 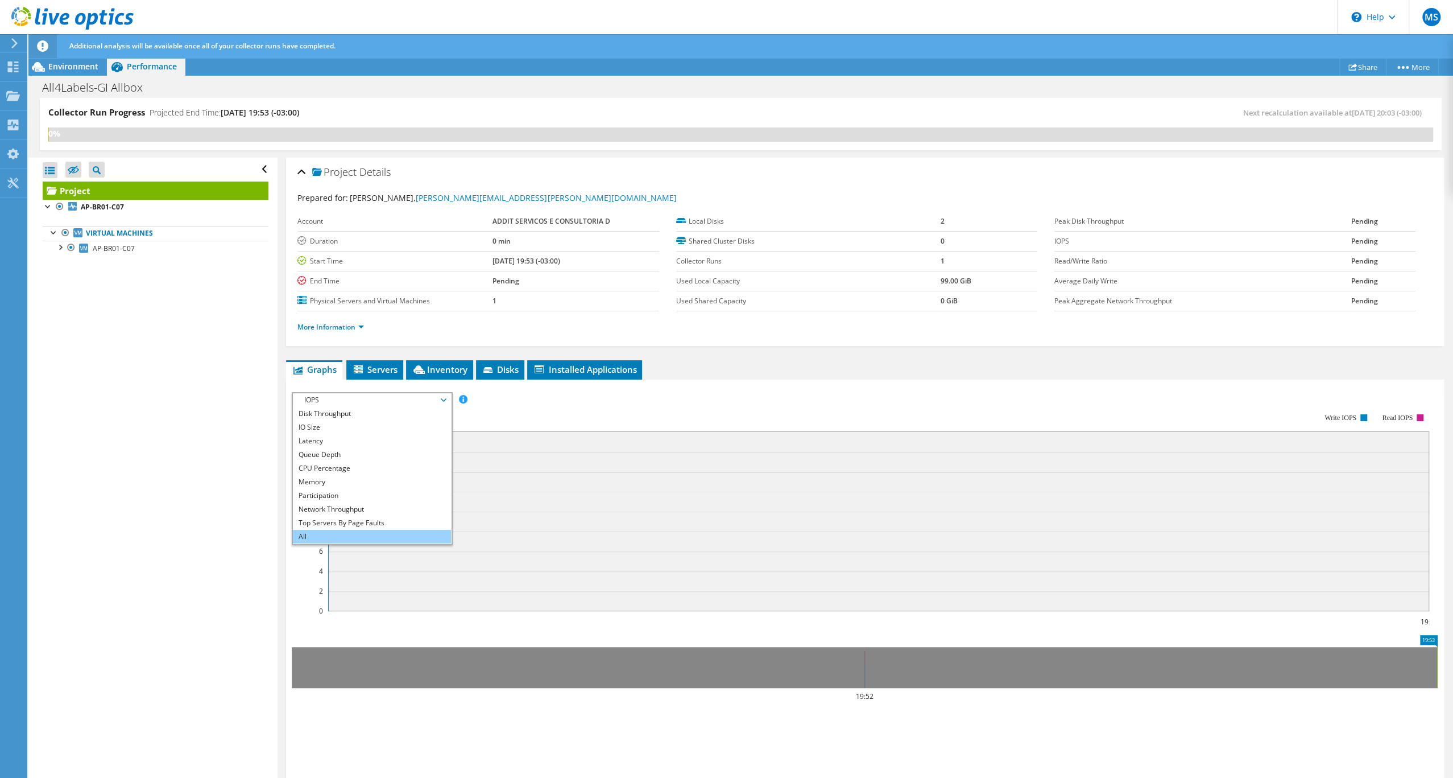 I want to click on b: 2, so click(x=942, y=221).